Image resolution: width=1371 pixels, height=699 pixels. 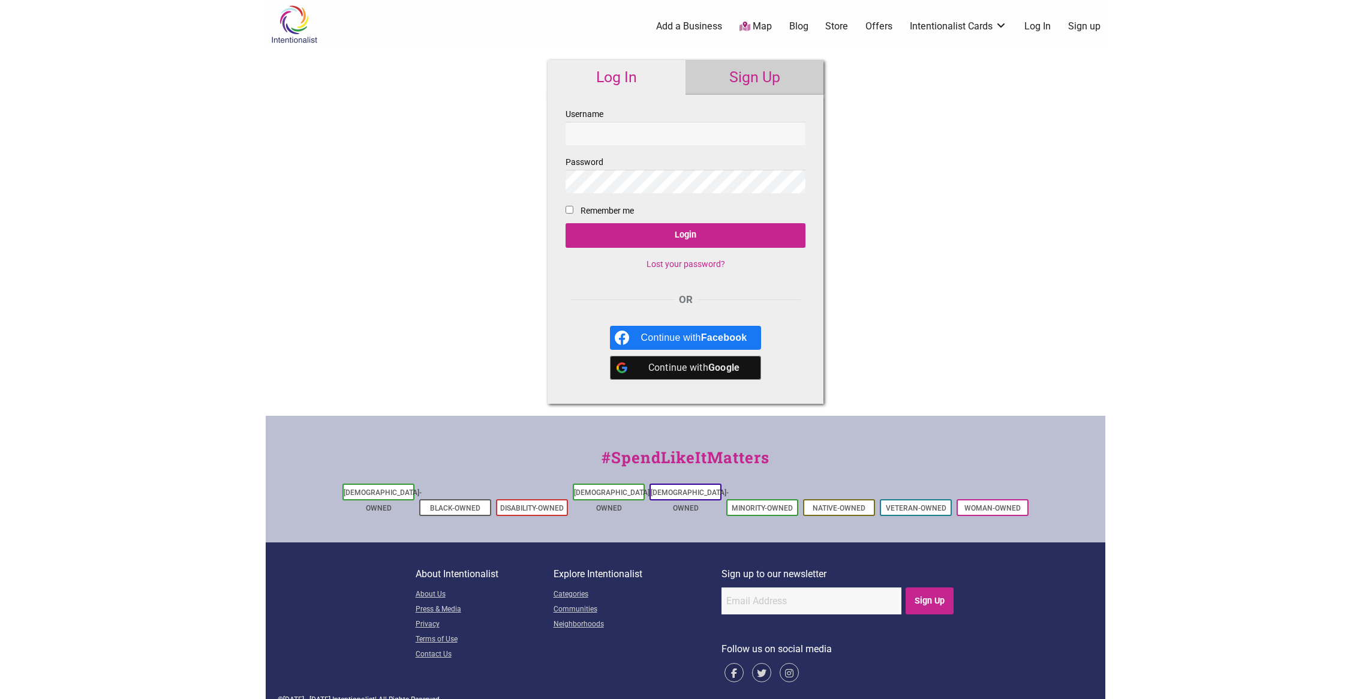 I want to click on a: Continue with <b>Google</b>, so click(x=686, y=368).